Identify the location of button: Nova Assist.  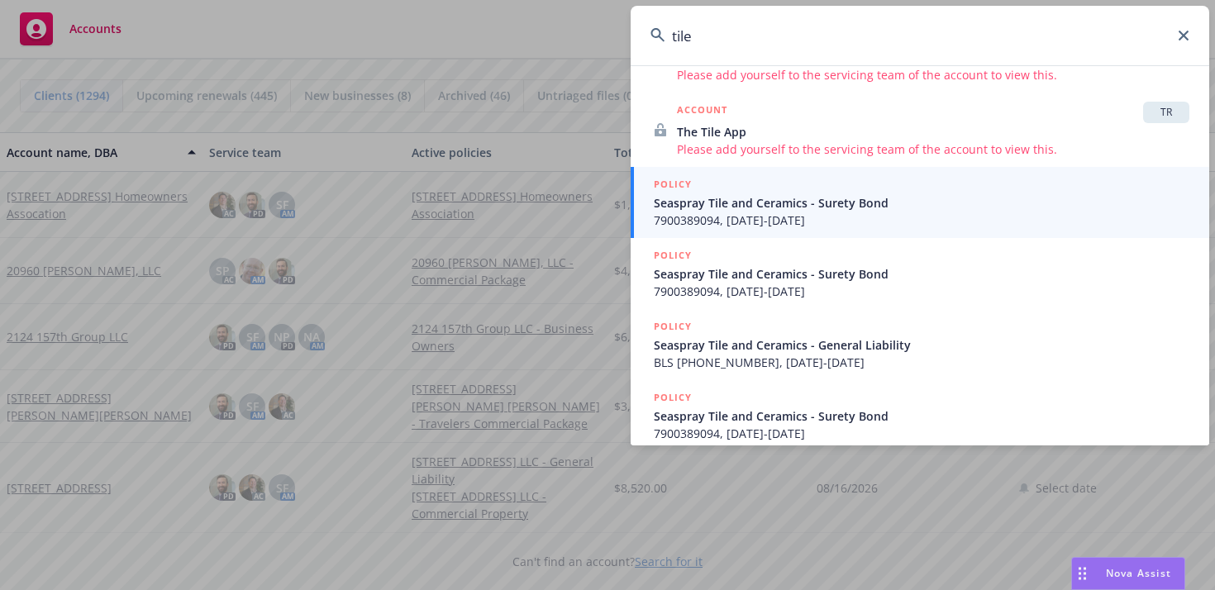
(1128, 574).